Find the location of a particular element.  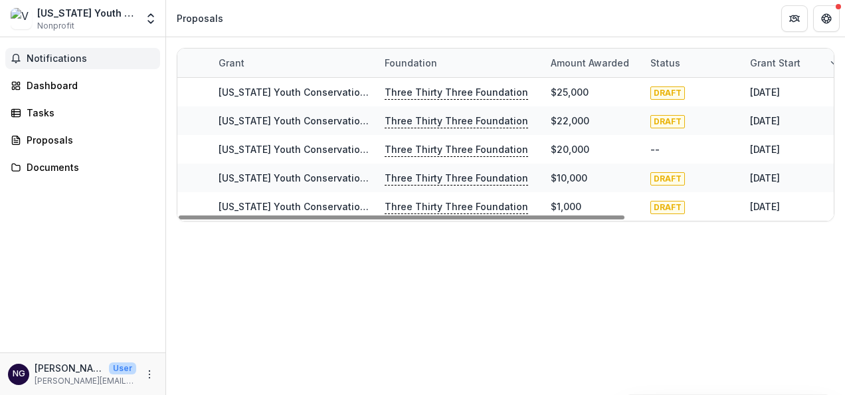

div: $22,000 is located at coordinates (570, 120).